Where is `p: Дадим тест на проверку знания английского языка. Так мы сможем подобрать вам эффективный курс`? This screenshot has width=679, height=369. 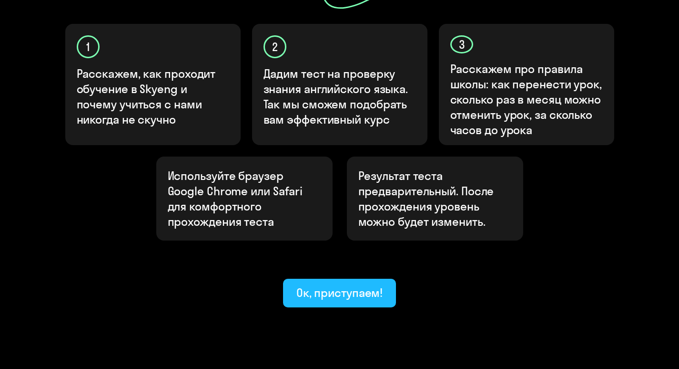
p: Дадим тест на проверку знания английского языка. Так мы сможем подобрать вам эффективный курс is located at coordinates (340, 96).